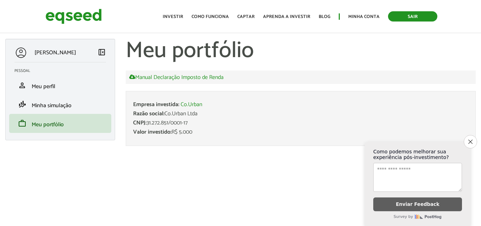 The height and width of the screenshot is (226, 481). Describe the element at coordinates (324, 17) in the screenshot. I see `a: Blog` at that location.